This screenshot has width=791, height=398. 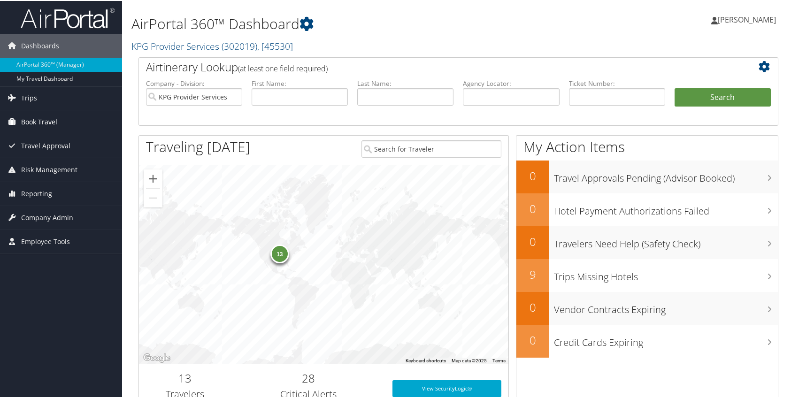 I want to click on button: Keyboard shortcuts, so click(x=426, y=360).